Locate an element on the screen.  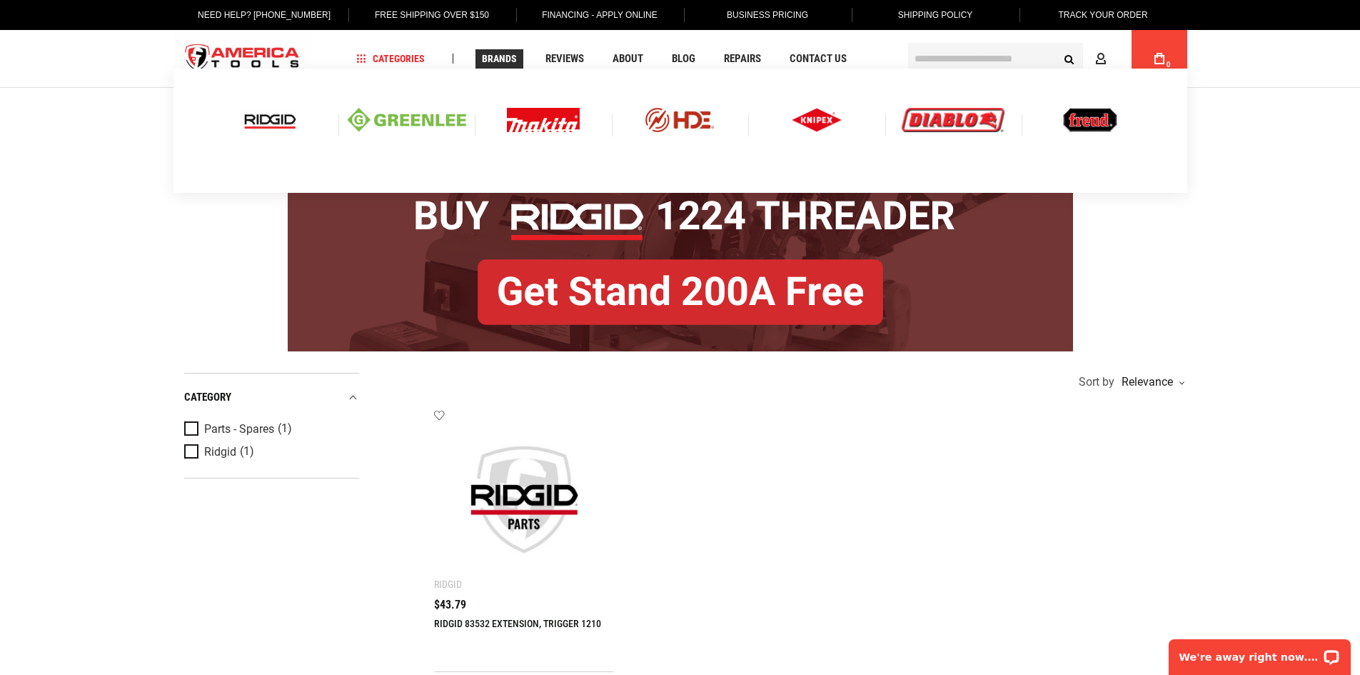
a: Contact Us is located at coordinates (818, 59).